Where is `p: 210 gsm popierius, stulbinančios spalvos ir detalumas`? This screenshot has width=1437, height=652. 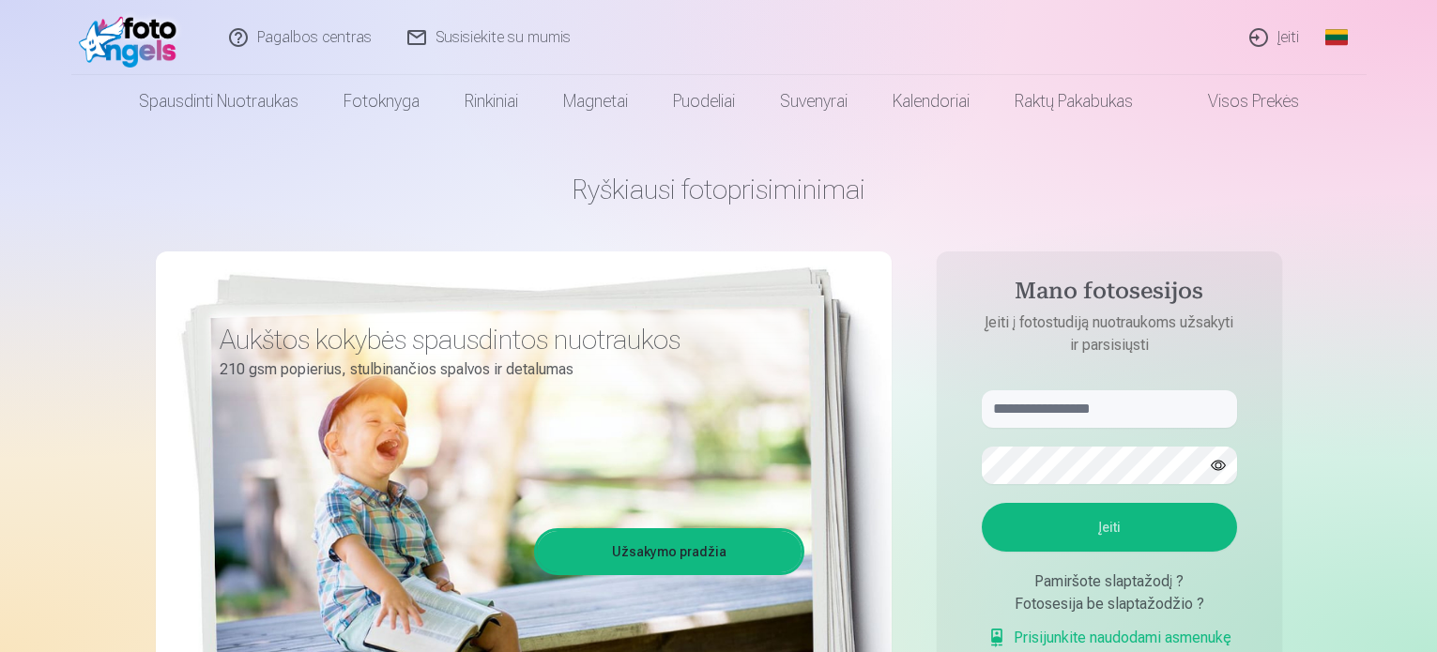 p: 210 gsm popierius, stulbinančios spalvos ir detalumas is located at coordinates (505, 370).